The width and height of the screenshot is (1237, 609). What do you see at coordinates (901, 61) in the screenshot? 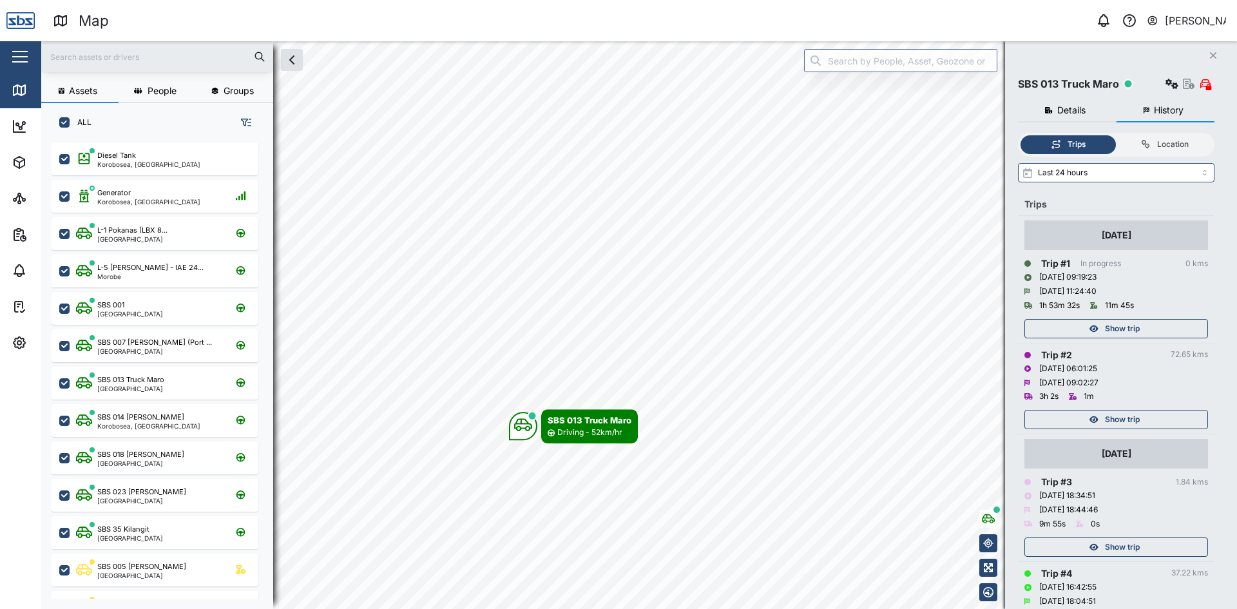
I see `input: Search by People, Asset, Geozone or Place` at bounding box center [901, 61].